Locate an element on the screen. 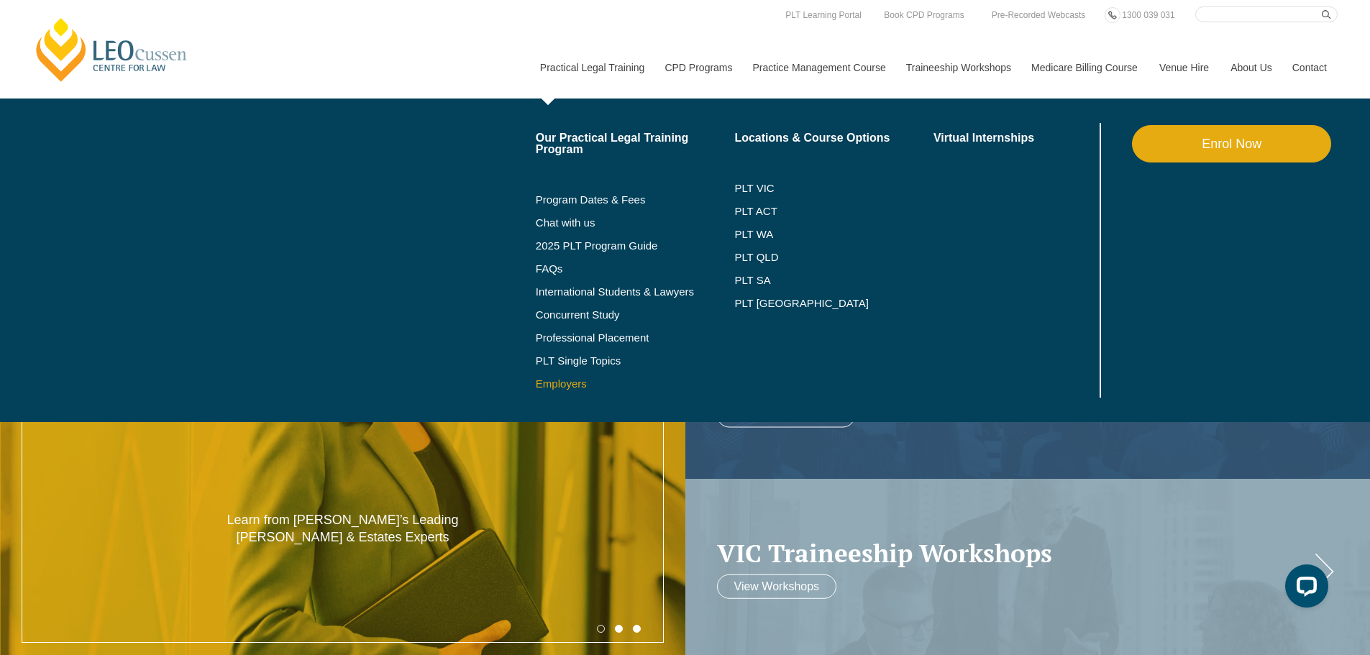 This screenshot has height=655, width=1370. a: 2025 PLT Program Guide is located at coordinates (617, 246).